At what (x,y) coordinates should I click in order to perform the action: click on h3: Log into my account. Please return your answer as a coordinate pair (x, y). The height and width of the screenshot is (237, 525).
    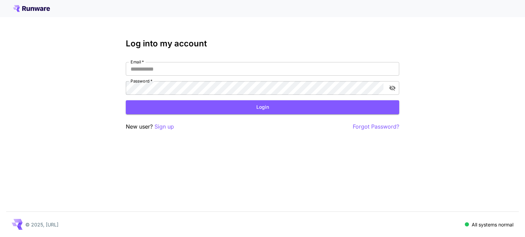
    Looking at the image, I should click on (262, 44).